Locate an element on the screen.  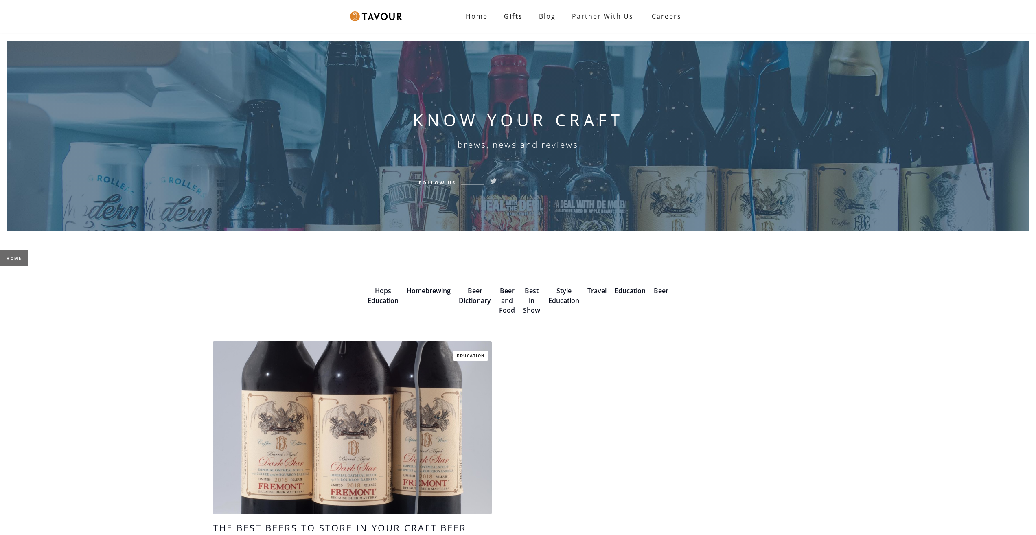
a: Best in Show is located at coordinates (532, 300).